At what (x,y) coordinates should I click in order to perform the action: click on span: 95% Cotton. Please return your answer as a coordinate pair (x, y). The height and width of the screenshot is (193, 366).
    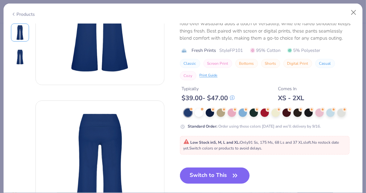
    Looking at the image, I should click on (265, 50).